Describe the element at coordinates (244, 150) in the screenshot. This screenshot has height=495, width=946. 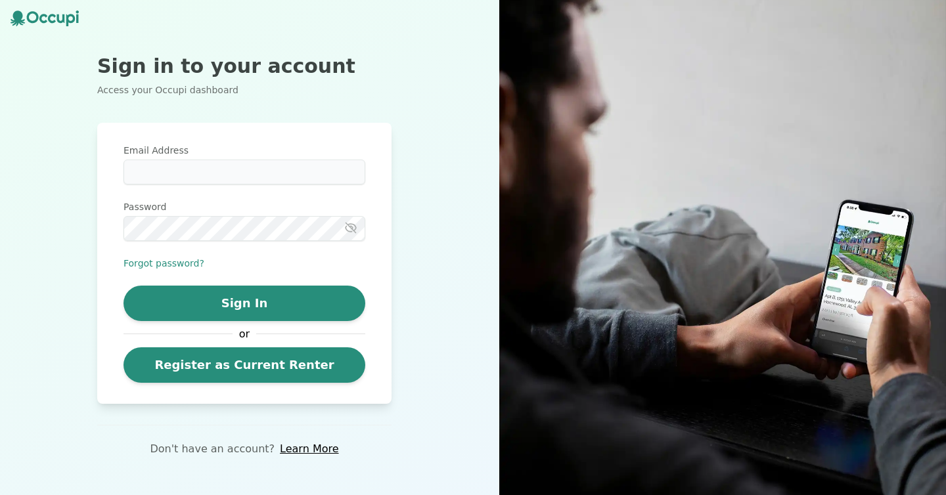
I see `label: Email Address` at that location.